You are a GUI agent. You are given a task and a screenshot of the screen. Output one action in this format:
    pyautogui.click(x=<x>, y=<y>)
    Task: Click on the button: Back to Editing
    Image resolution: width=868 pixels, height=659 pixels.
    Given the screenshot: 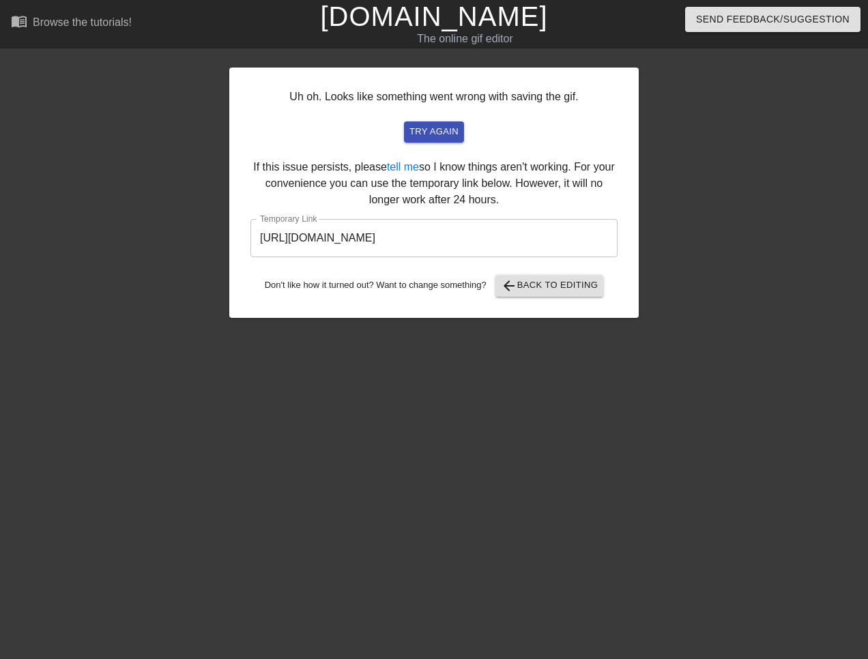 What is the action you would take?
    pyautogui.click(x=549, y=286)
    